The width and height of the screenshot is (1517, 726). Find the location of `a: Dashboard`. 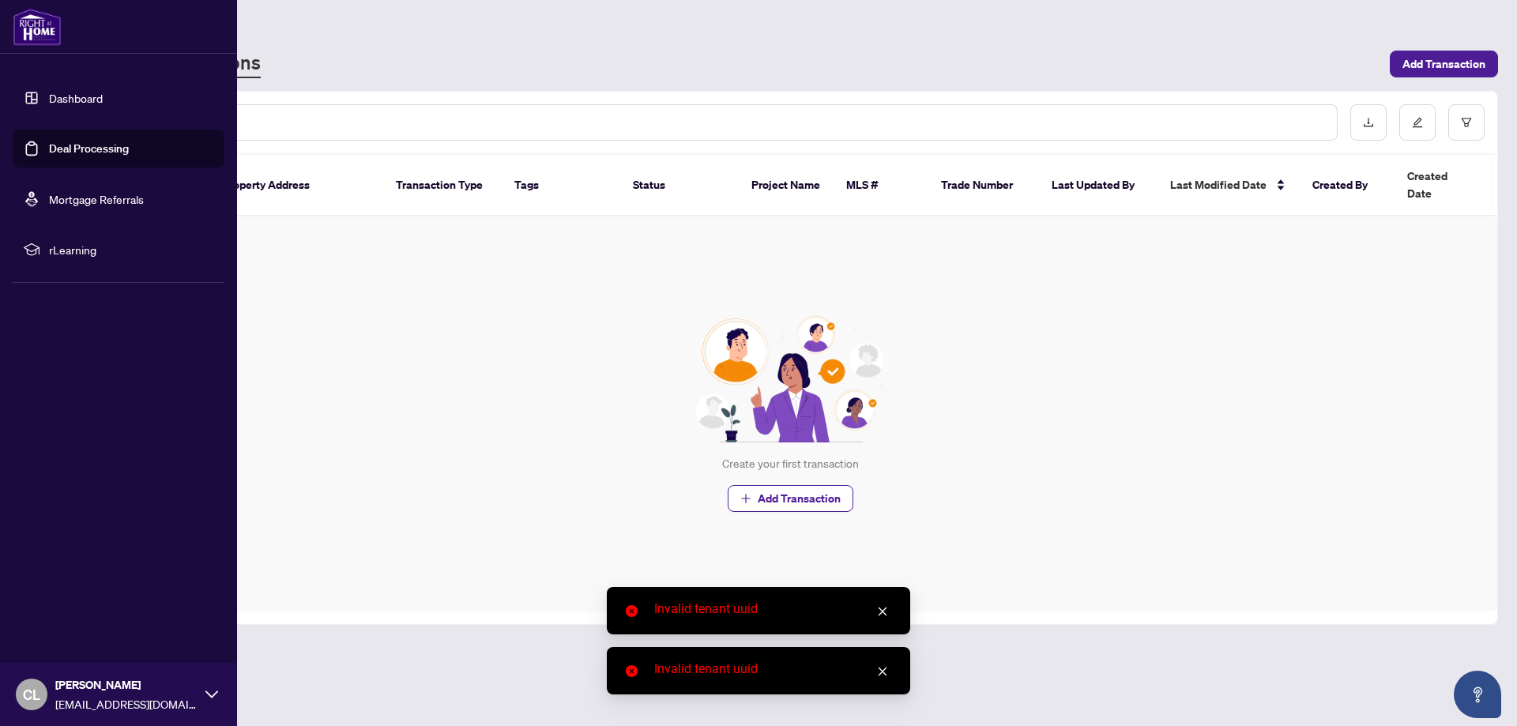

a: Dashboard is located at coordinates (76, 98).